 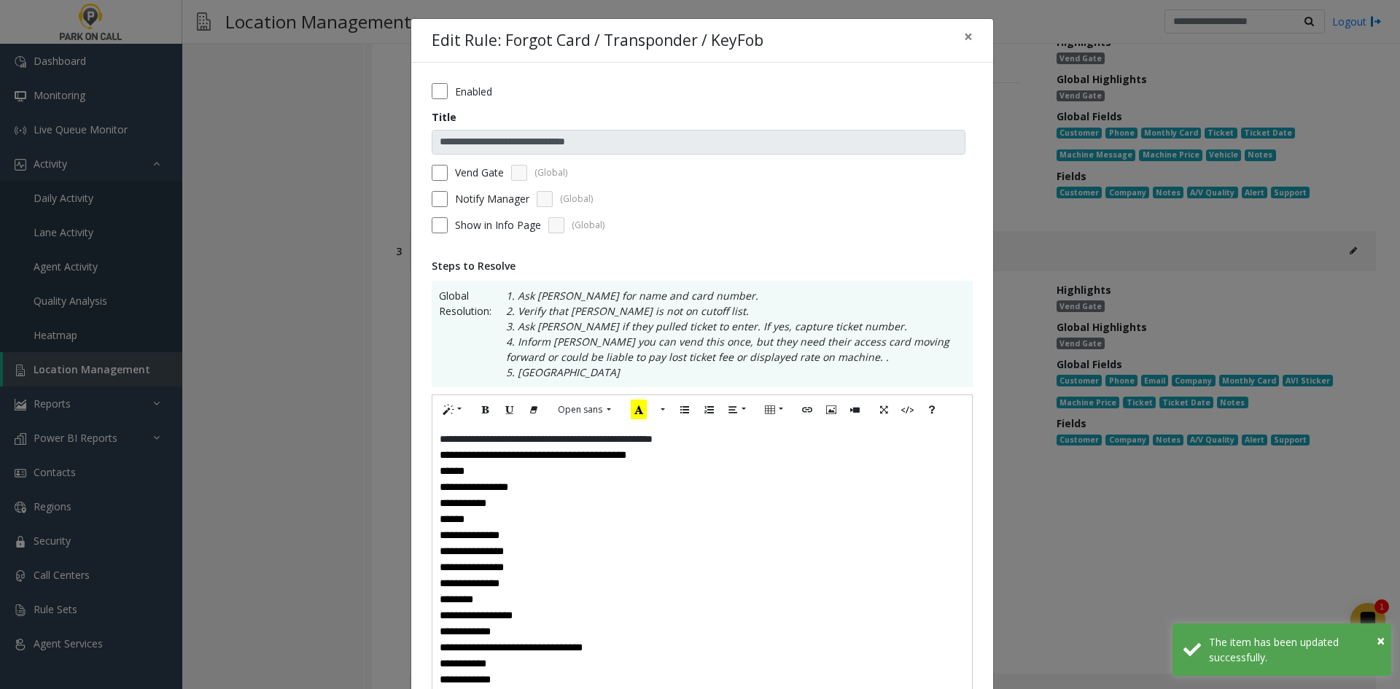 I want to click on button: Recent Color, so click(x=639, y=410).